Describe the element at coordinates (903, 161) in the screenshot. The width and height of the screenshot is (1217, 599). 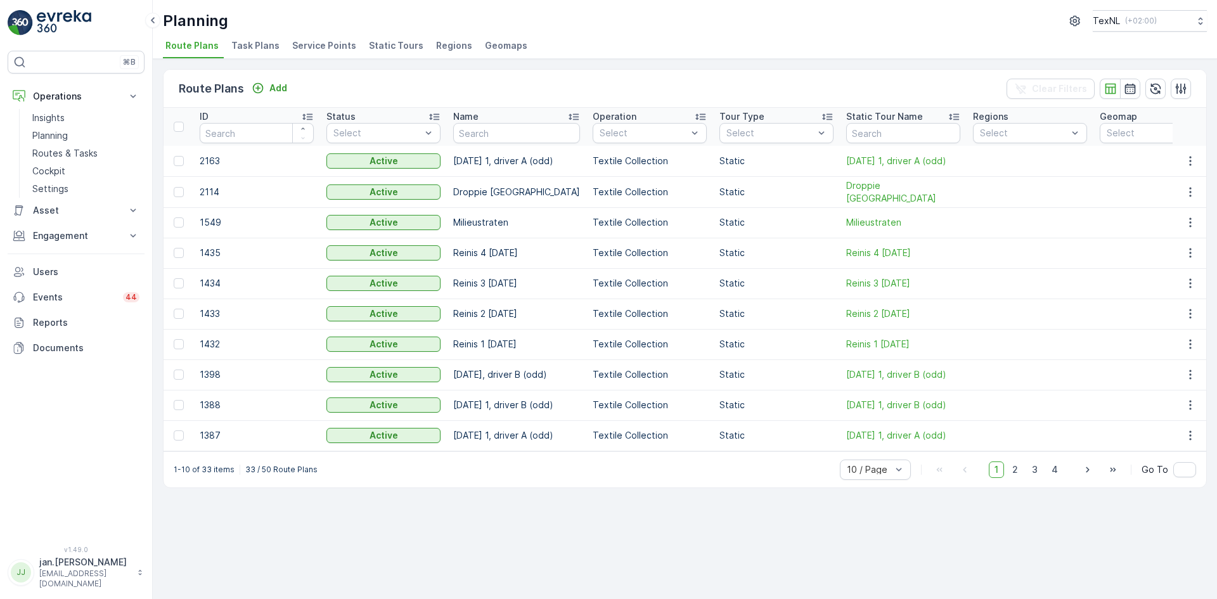
I see `a: Wednesday 1, driver A (odd)` at that location.